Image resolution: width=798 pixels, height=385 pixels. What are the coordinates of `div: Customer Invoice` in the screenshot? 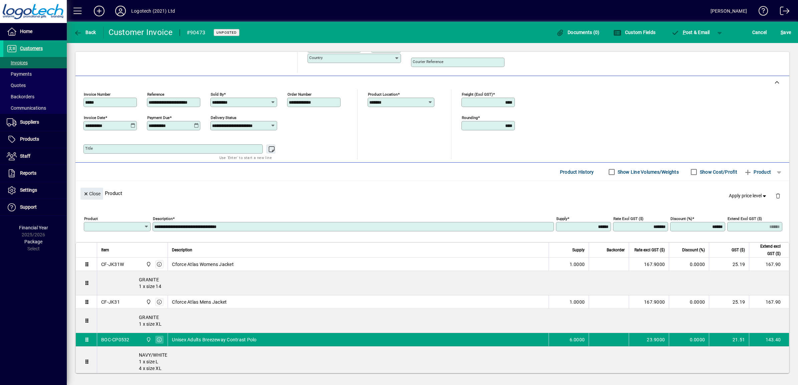 It's located at (140, 32).